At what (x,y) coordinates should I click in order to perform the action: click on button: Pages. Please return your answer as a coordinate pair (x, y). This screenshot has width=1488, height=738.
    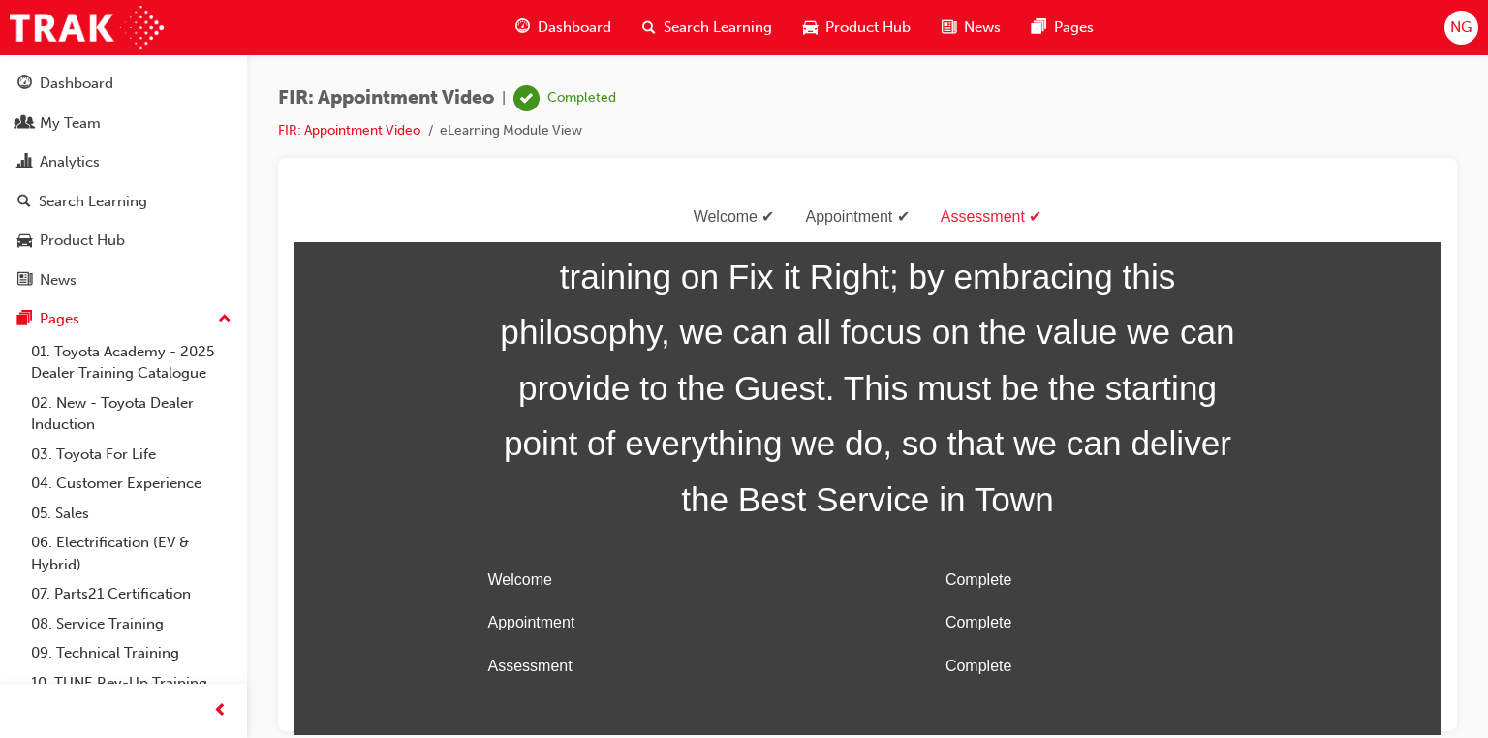
    Looking at the image, I should click on (123, 319).